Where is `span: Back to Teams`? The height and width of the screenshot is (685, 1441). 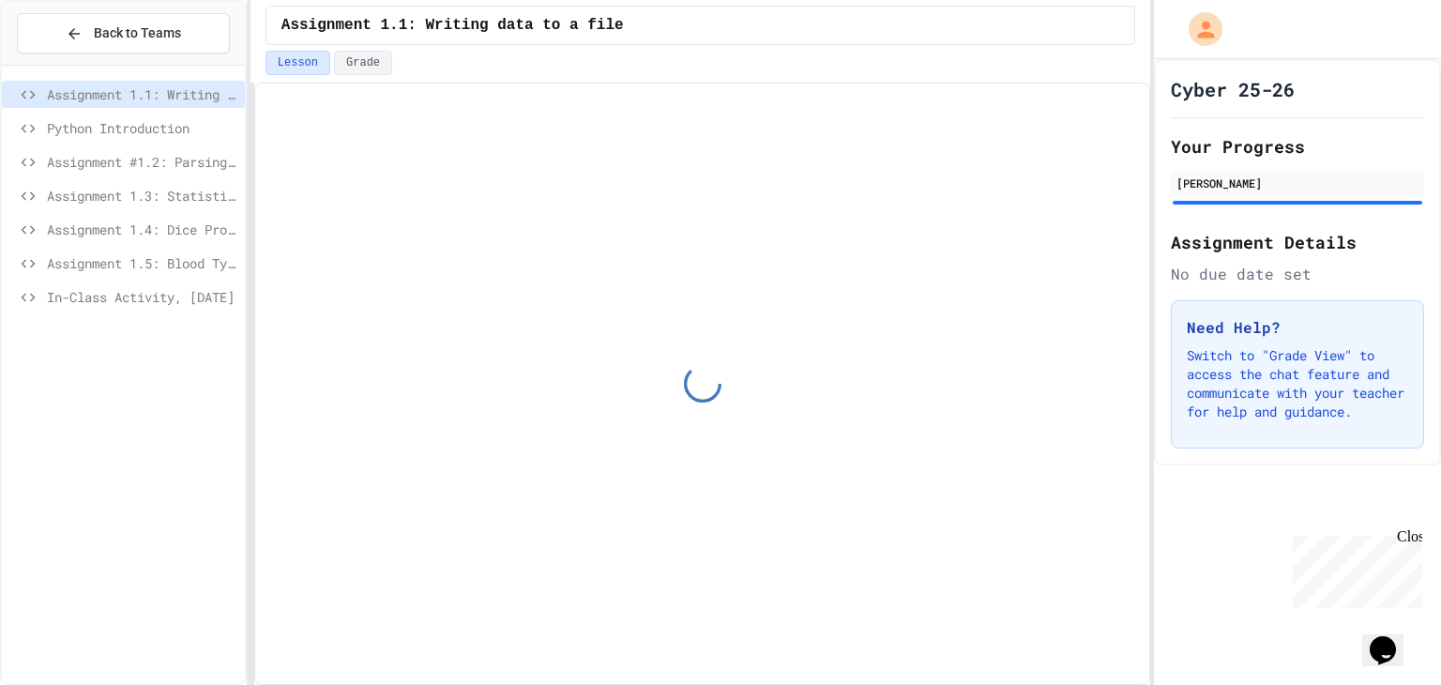
span: Back to Teams is located at coordinates (137, 33).